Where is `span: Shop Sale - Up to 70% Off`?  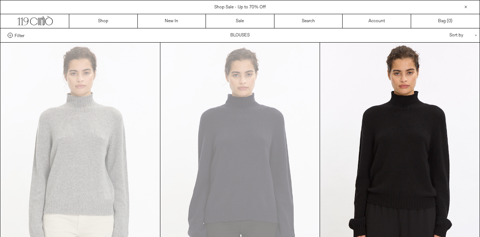 span: Shop Sale - Up to 70% Off is located at coordinates (240, 7).